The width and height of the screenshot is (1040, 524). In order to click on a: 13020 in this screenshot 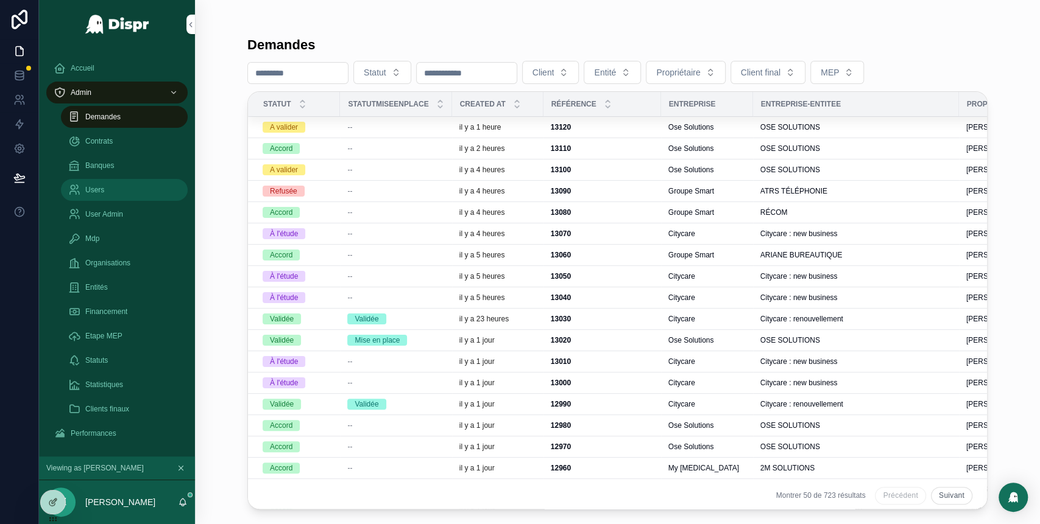, I will do `click(602, 341)`.